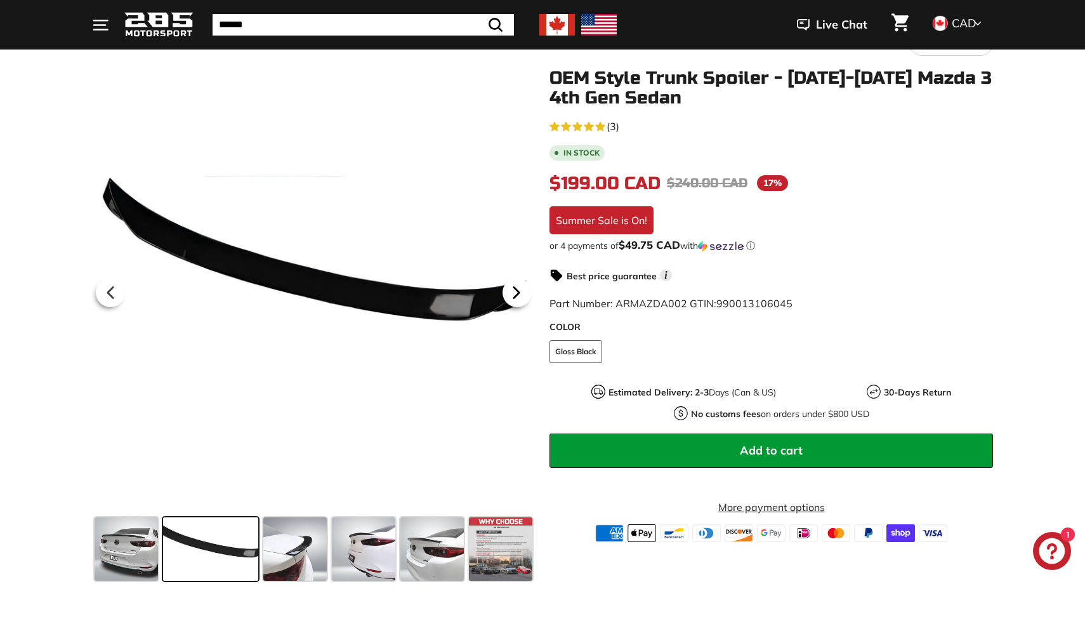 This screenshot has height=624, width=1085. Describe the element at coordinates (726, 414) in the screenshot. I see `strong: No customs fees` at that location.